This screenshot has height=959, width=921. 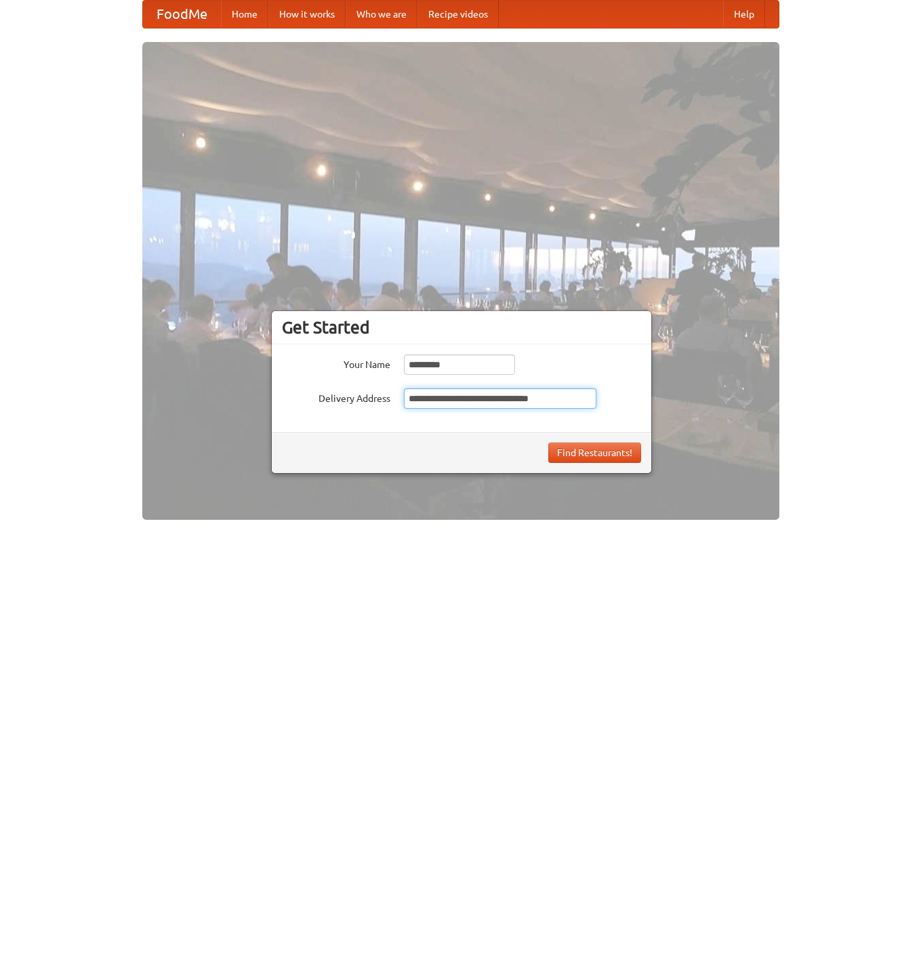 What do you see at coordinates (245, 14) in the screenshot?
I see `a: Home` at bounding box center [245, 14].